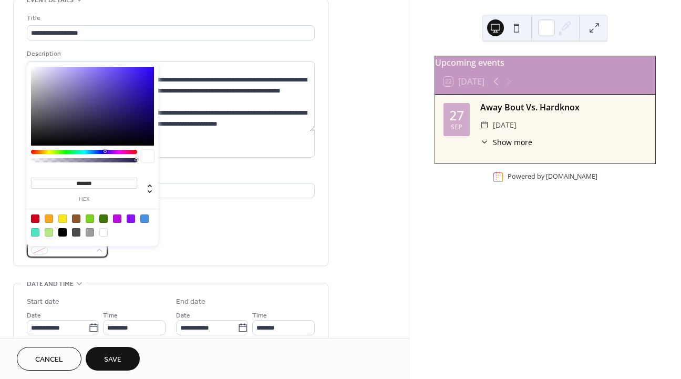  What do you see at coordinates (170, 18) in the screenshot?
I see `div: Title` at bounding box center [170, 18].